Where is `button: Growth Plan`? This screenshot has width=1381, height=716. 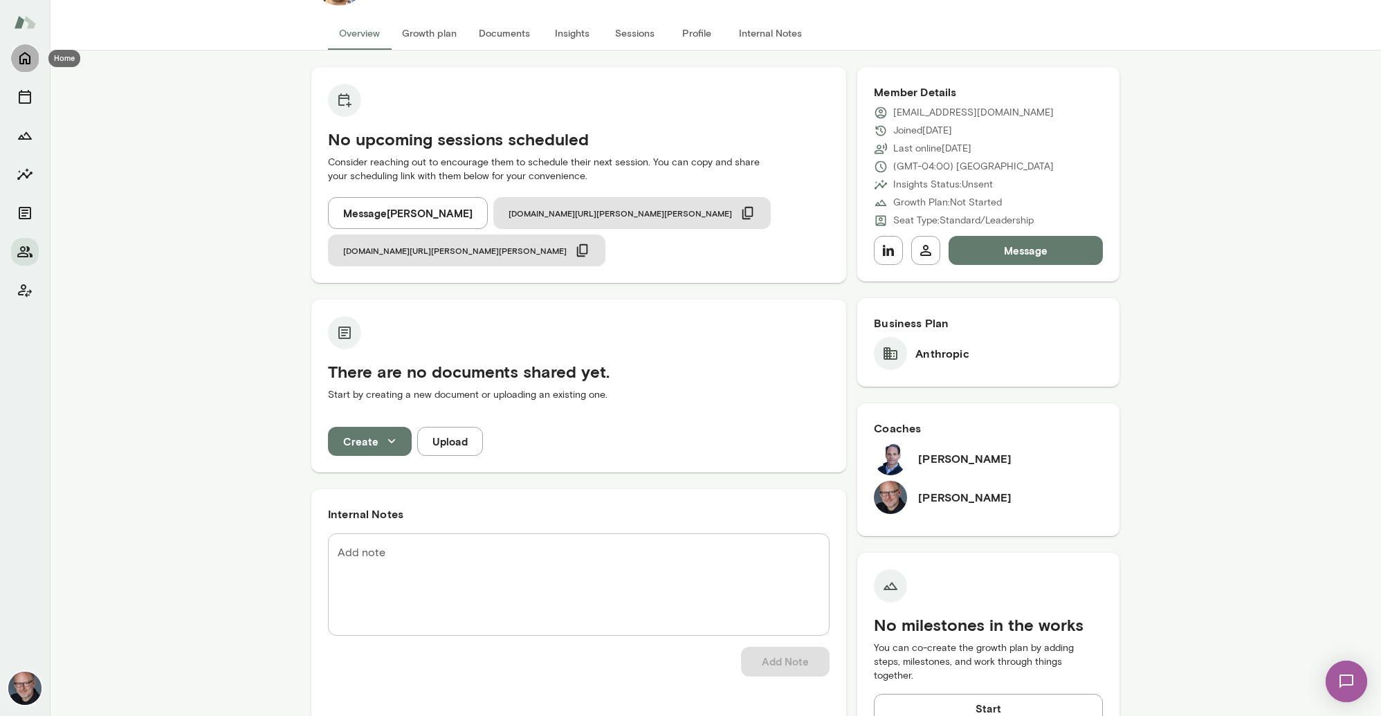 button: Growth Plan is located at coordinates (25, 136).